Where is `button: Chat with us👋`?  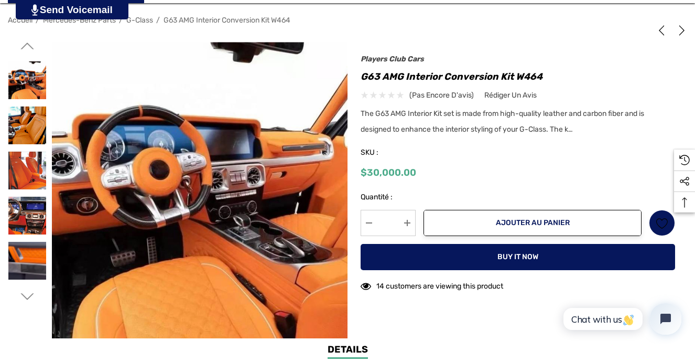
button: Chat with us👋 is located at coordinates (51, 25).